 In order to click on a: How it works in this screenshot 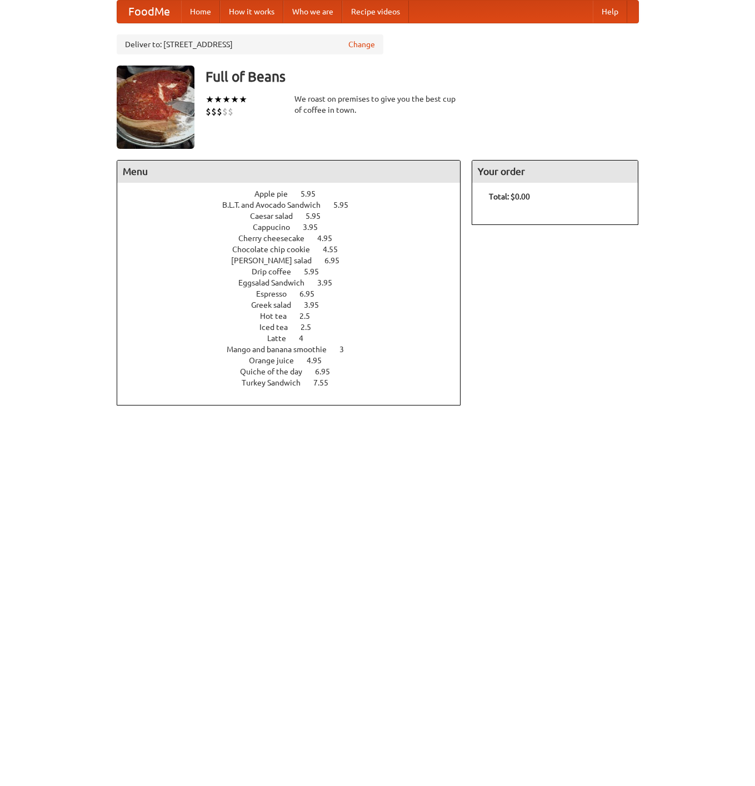, I will do `click(252, 12)`.